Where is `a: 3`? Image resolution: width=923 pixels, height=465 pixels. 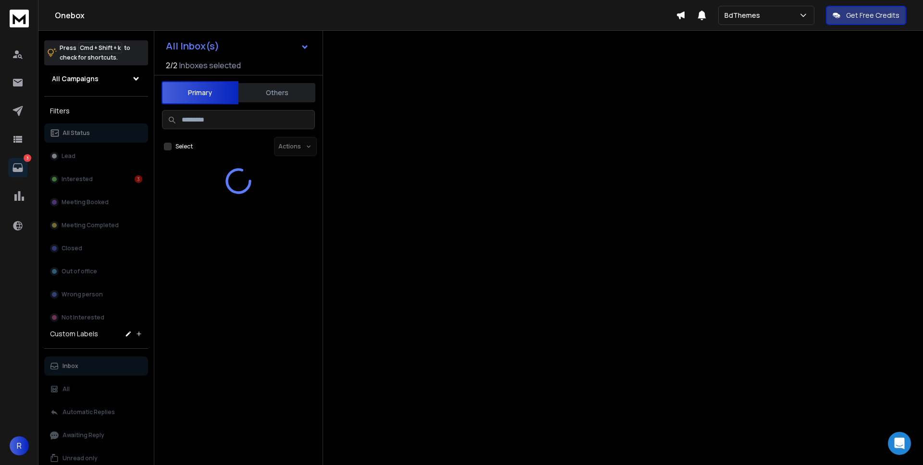
a: 3 is located at coordinates (18, 168).